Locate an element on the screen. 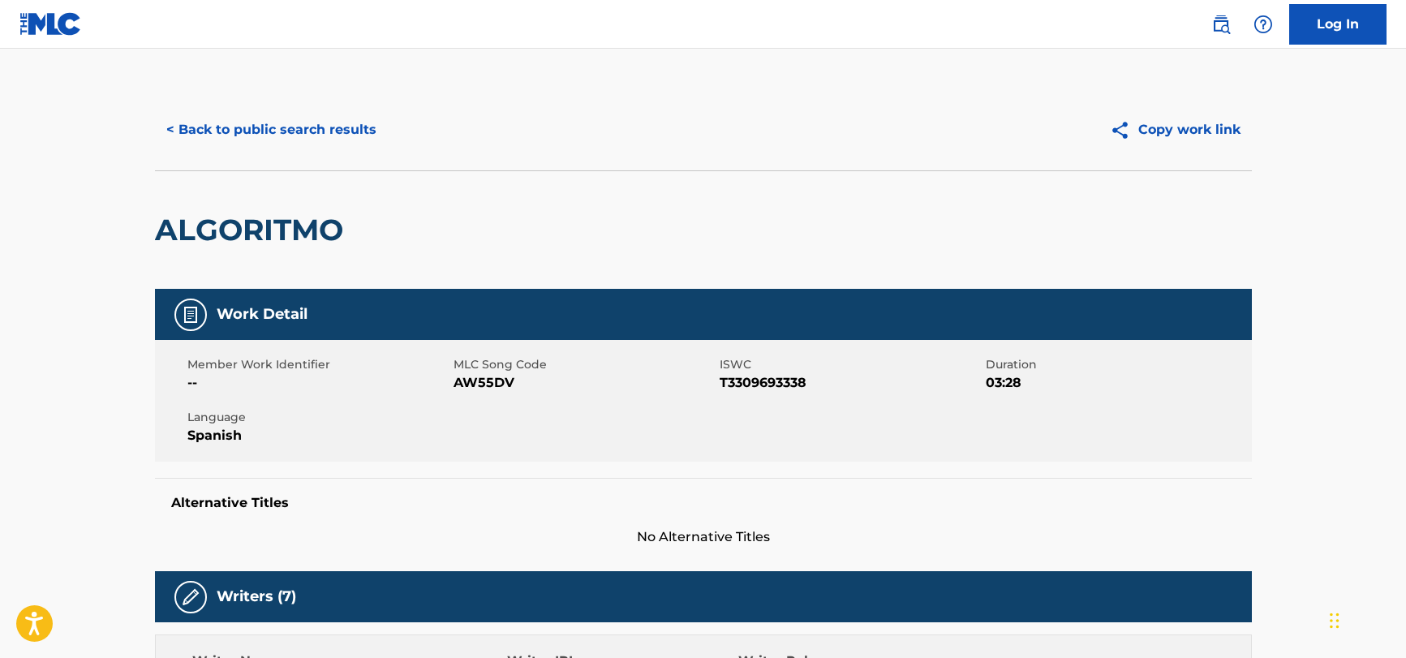  div: Chat Widget is located at coordinates (1366, 619).